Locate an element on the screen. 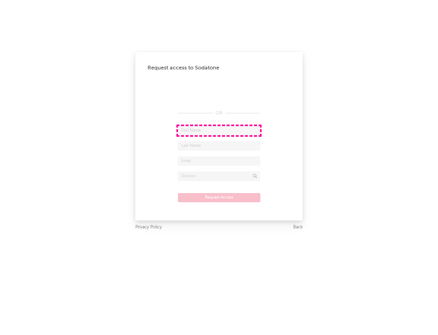 The height and width of the screenshot is (335, 438). button: Request Access is located at coordinates (219, 197).